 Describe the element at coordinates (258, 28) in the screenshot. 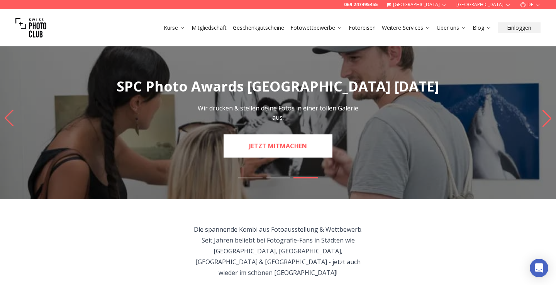

I see `button: Geschenkgutscheine` at that location.